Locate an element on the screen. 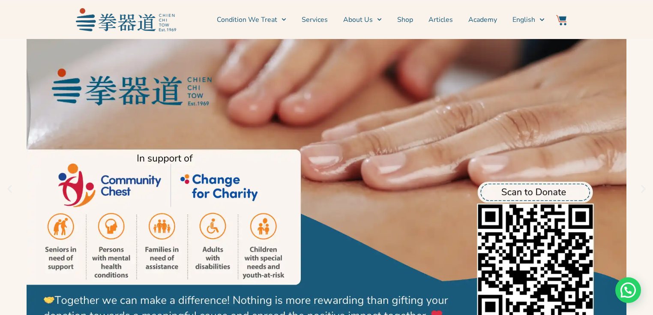 This screenshot has height=315, width=653. div: Previous slide is located at coordinates (9, 189).